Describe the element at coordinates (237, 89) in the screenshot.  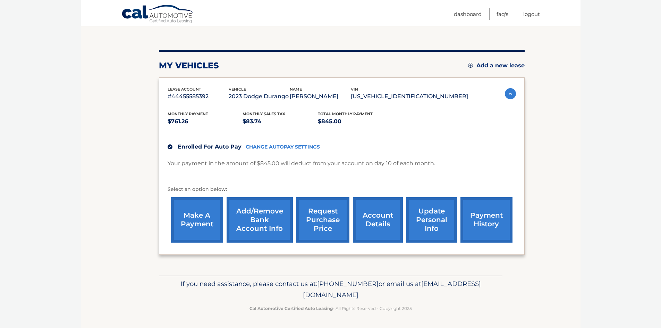
I see `span: vehicle` at that location.